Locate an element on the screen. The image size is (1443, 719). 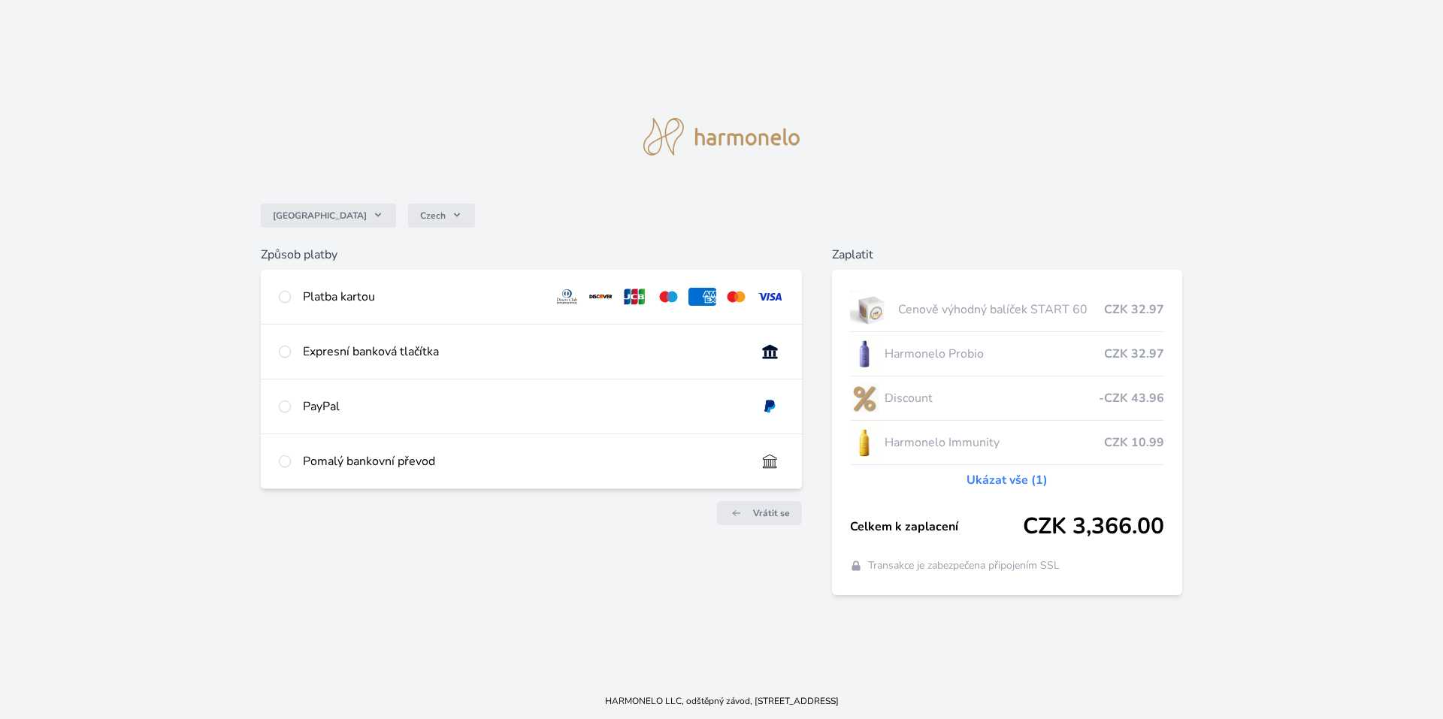
span: Czech is located at coordinates (433, 216).